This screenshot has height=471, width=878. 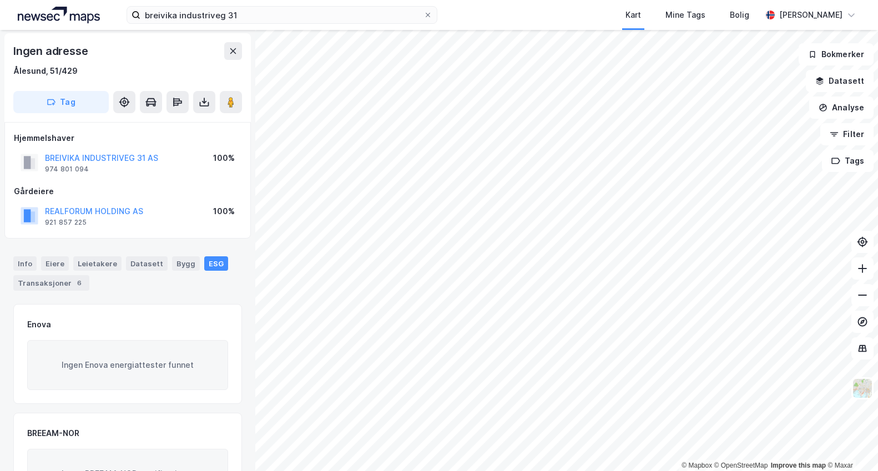 I want to click on a: Improve this map, so click(x=798, y=466).